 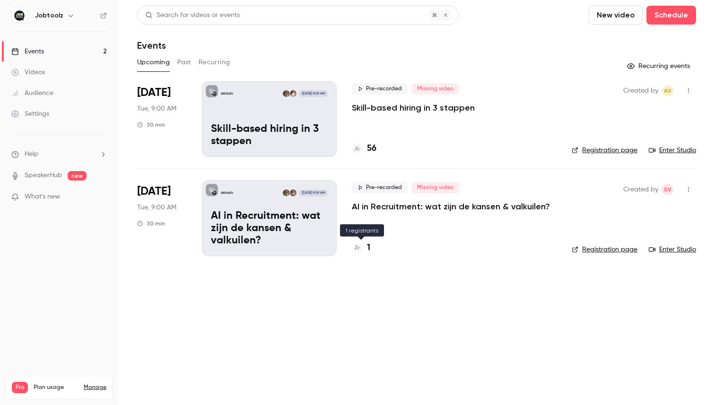 What do you see at coordinates (28, 72) in the screenshot?
I see `div: Videos` at bounding box center [28, 72].